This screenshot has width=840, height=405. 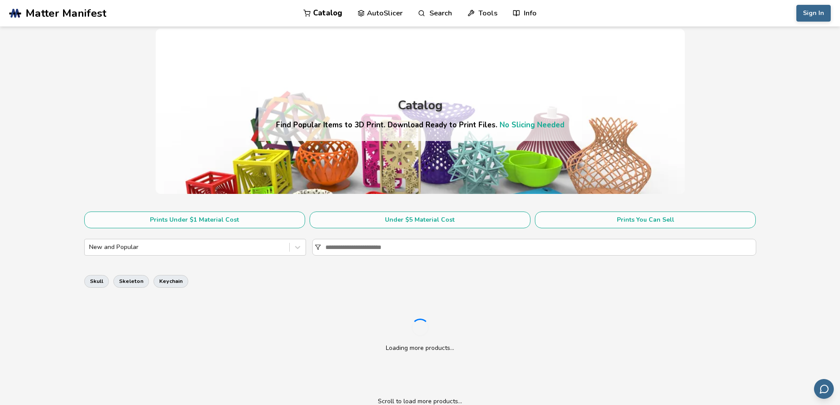 What do you see at coordinates (420, 348) in the screenshot?
I see `p: Loading more products...` at bounding box center [420, 348].